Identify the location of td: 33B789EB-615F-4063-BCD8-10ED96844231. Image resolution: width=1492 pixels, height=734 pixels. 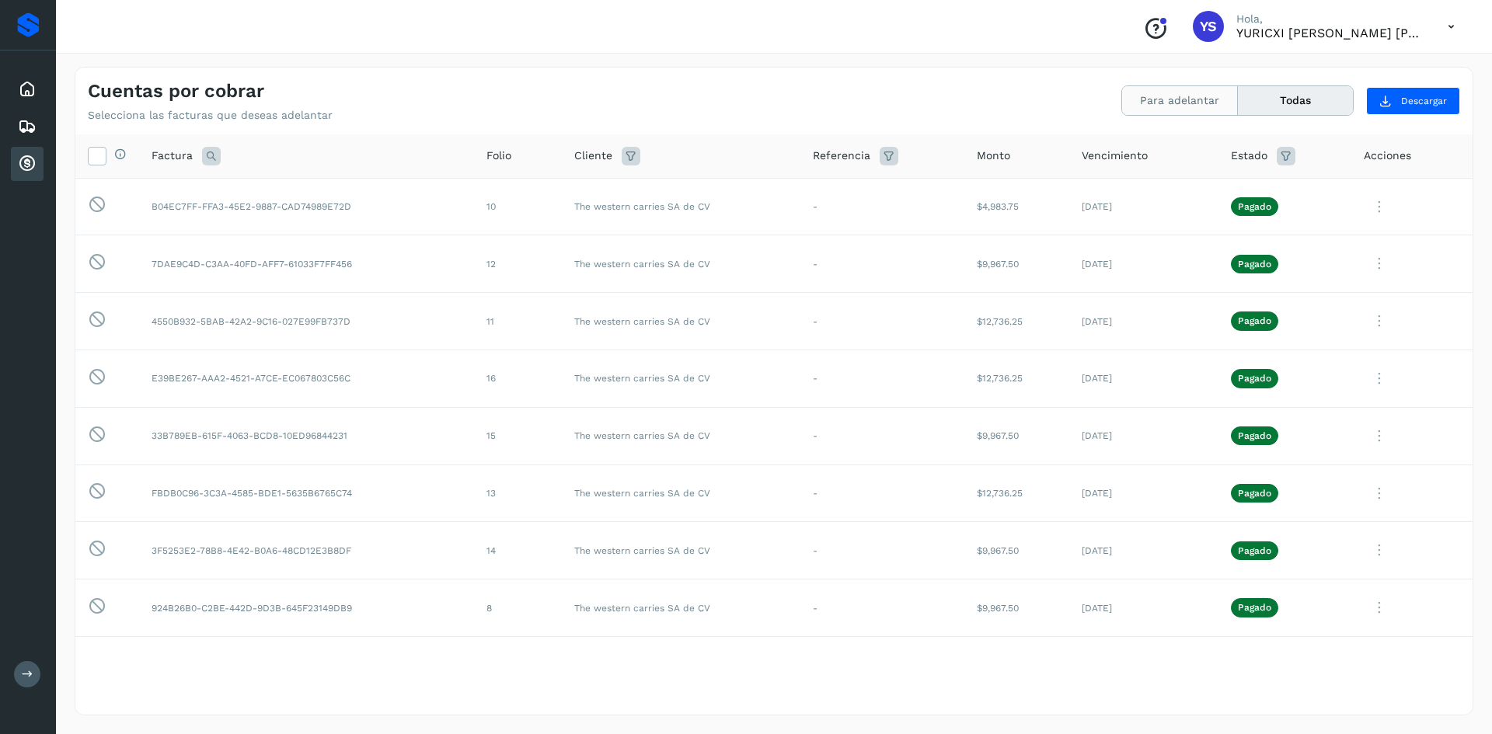
(306, 436).